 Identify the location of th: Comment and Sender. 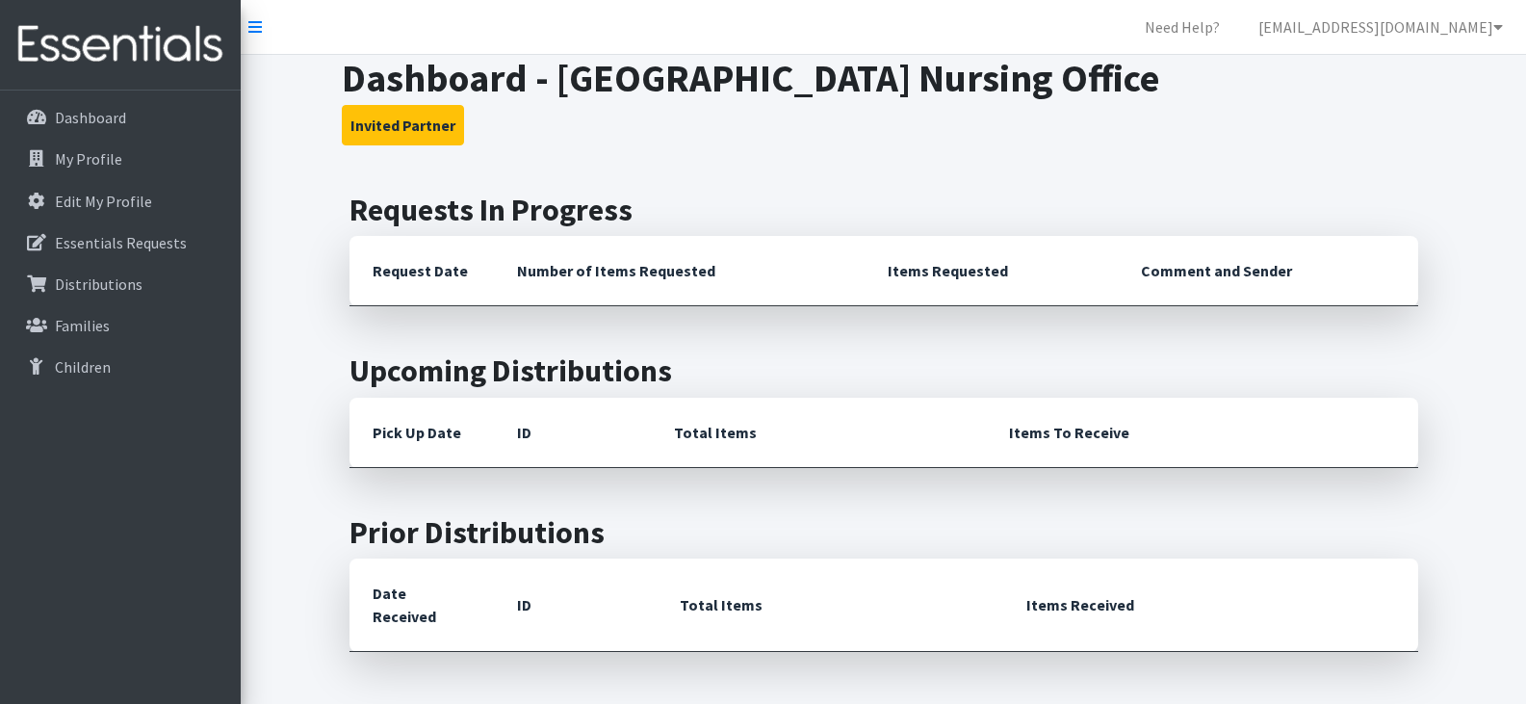
(1267, 271).